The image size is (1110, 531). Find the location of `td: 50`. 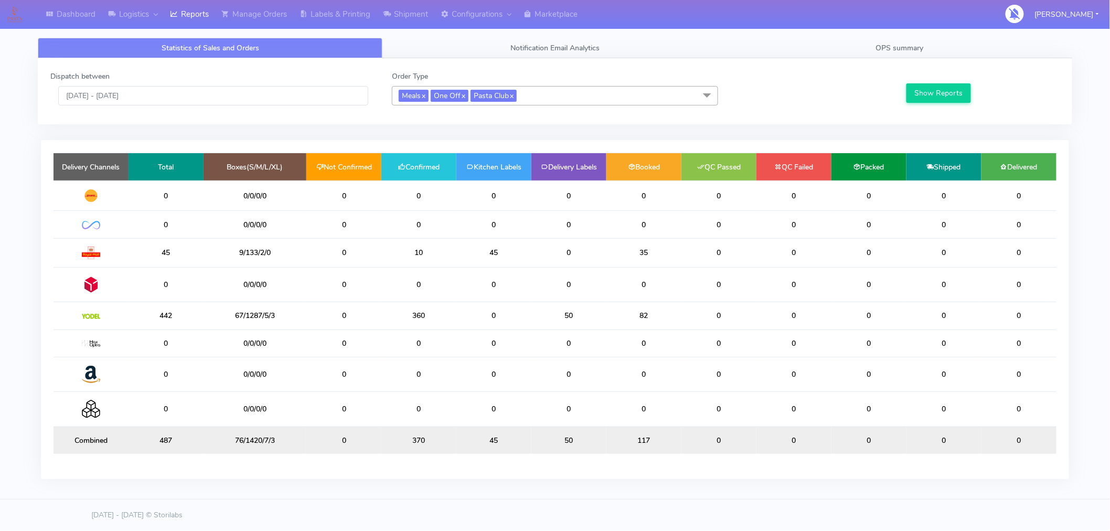

td: 50 is located at coordinates (568, 440).